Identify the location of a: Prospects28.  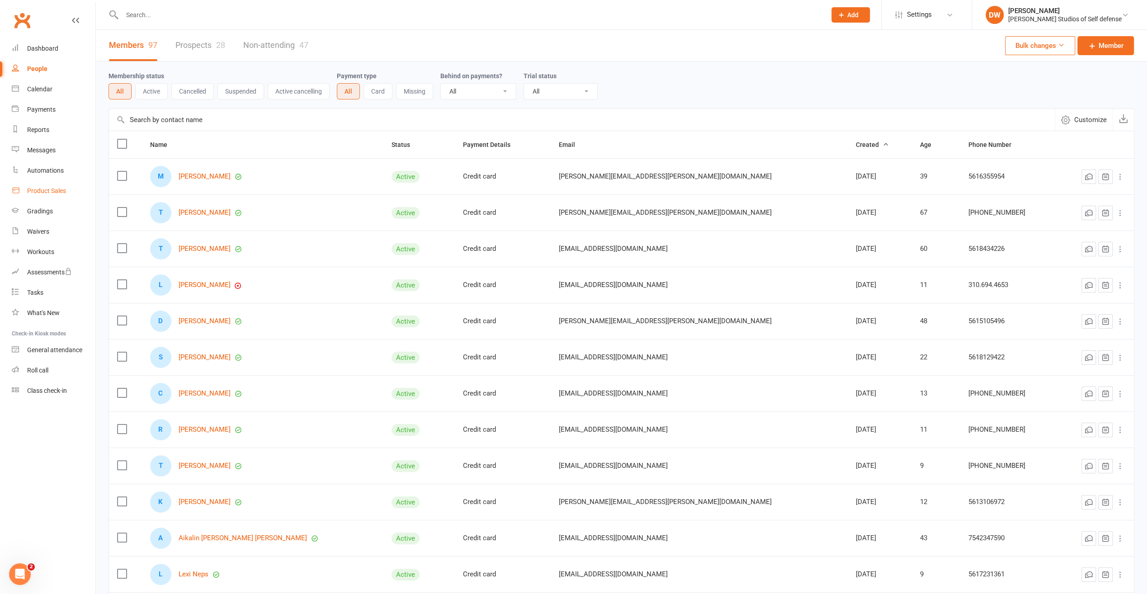
(200, 45).